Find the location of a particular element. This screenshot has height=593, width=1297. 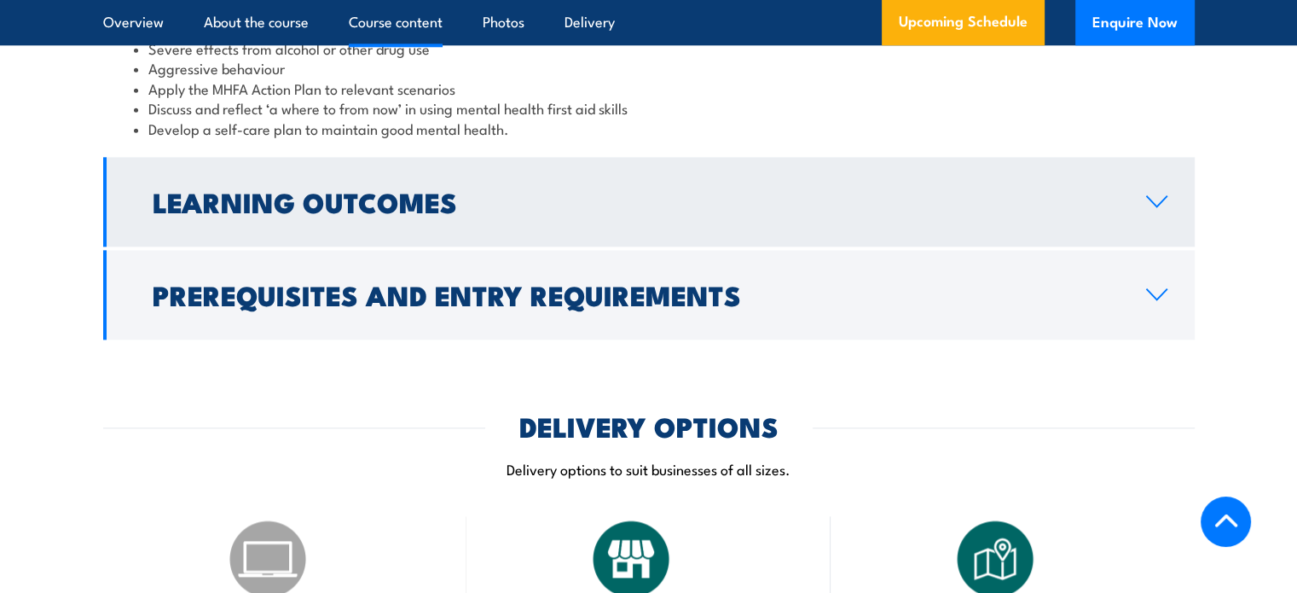

li: Discuss and reflect ‘a where to from now’ in using mental health first aid skills is located at coordinates (649, 107).